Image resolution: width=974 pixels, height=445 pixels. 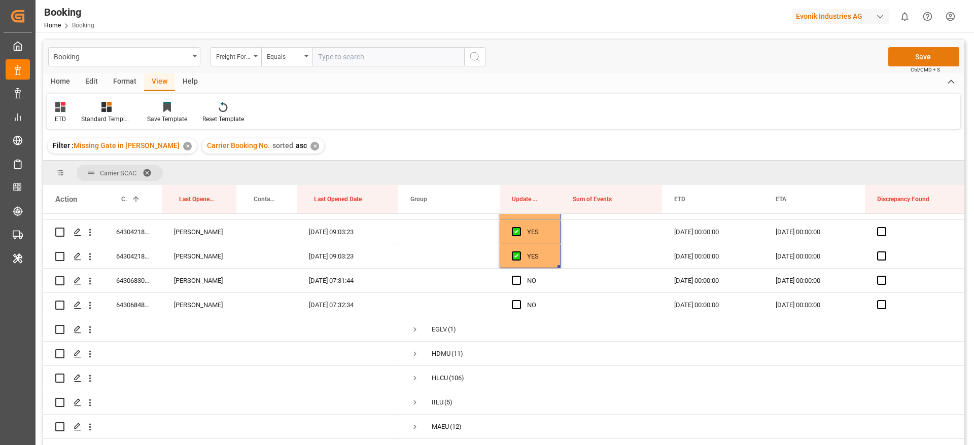 I want to click on span: (106), so click(x=456, y=378).